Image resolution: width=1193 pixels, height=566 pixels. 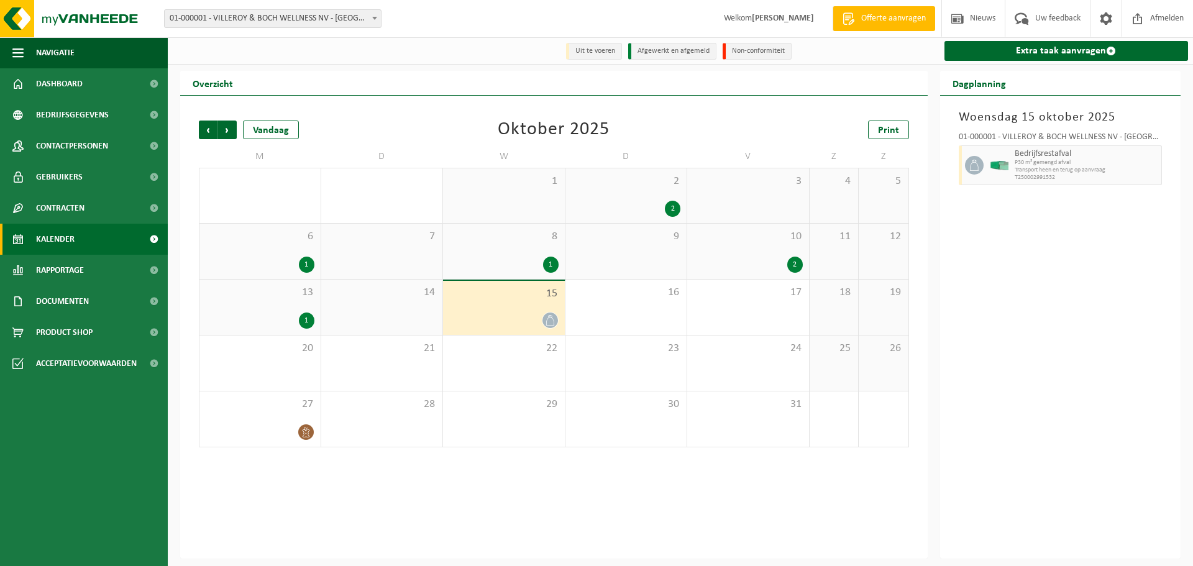 I want to click on span: 16, so click(x=626, y=293).